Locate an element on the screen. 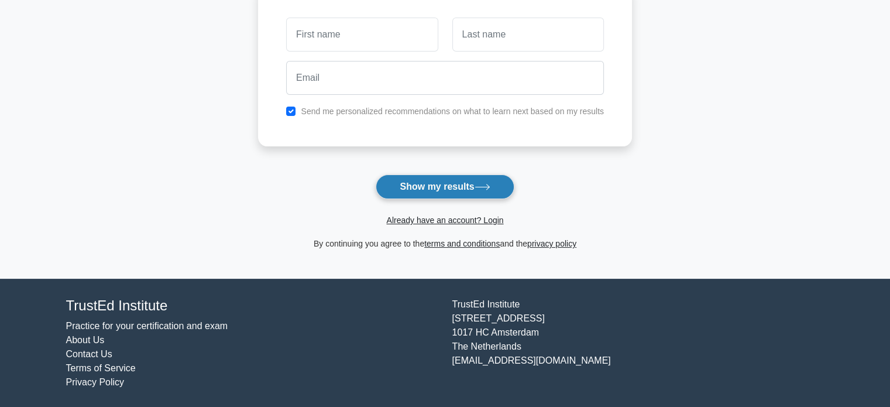  a: Privacy Policy is located at coordinates (95, 382).